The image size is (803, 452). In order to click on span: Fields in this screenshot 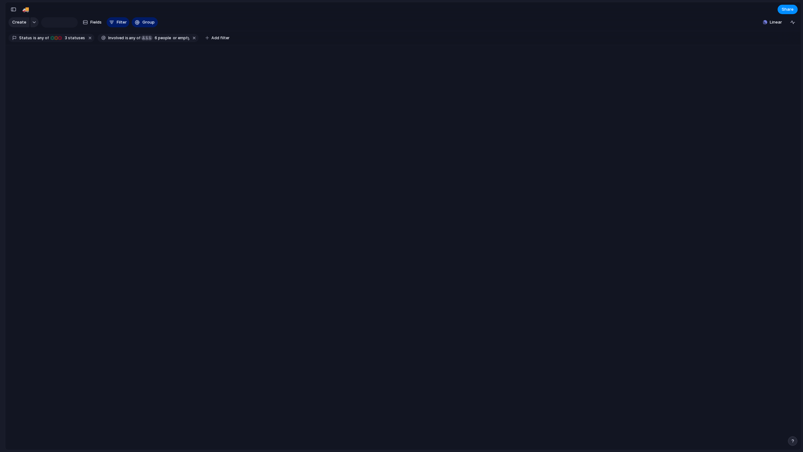, I will do `click(96, 22)`.